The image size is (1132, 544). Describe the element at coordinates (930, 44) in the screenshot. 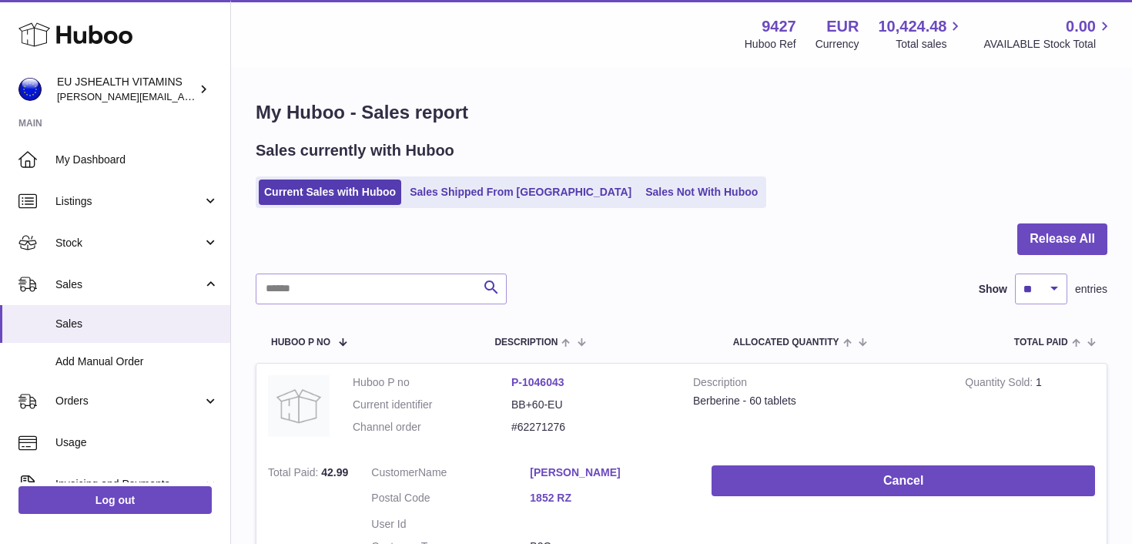

I see `span: Total sales` at that location.